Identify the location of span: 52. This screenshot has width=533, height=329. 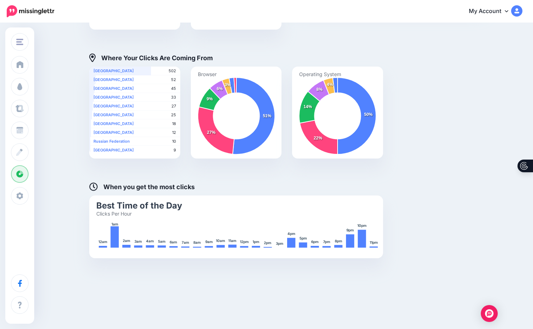
(173, 80).